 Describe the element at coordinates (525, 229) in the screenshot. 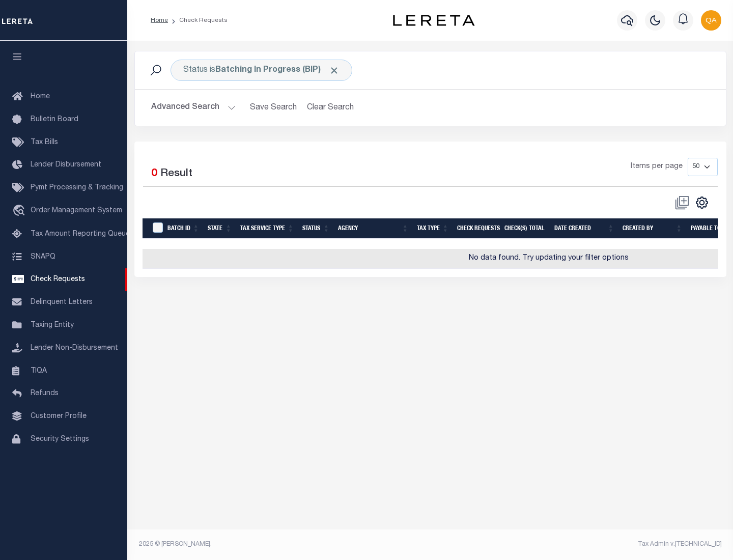

I see `th: Check(s) Total` at that location.